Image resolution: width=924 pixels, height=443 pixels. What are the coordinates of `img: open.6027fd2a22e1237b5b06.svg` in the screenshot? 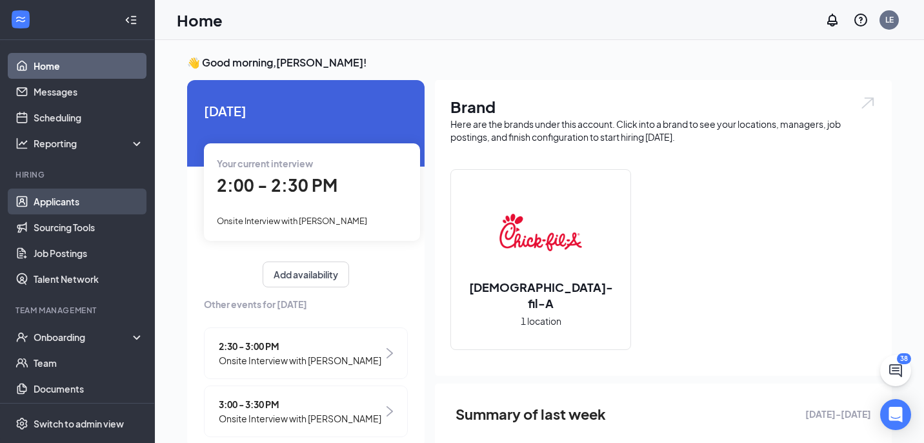 It's located at (868, 103).